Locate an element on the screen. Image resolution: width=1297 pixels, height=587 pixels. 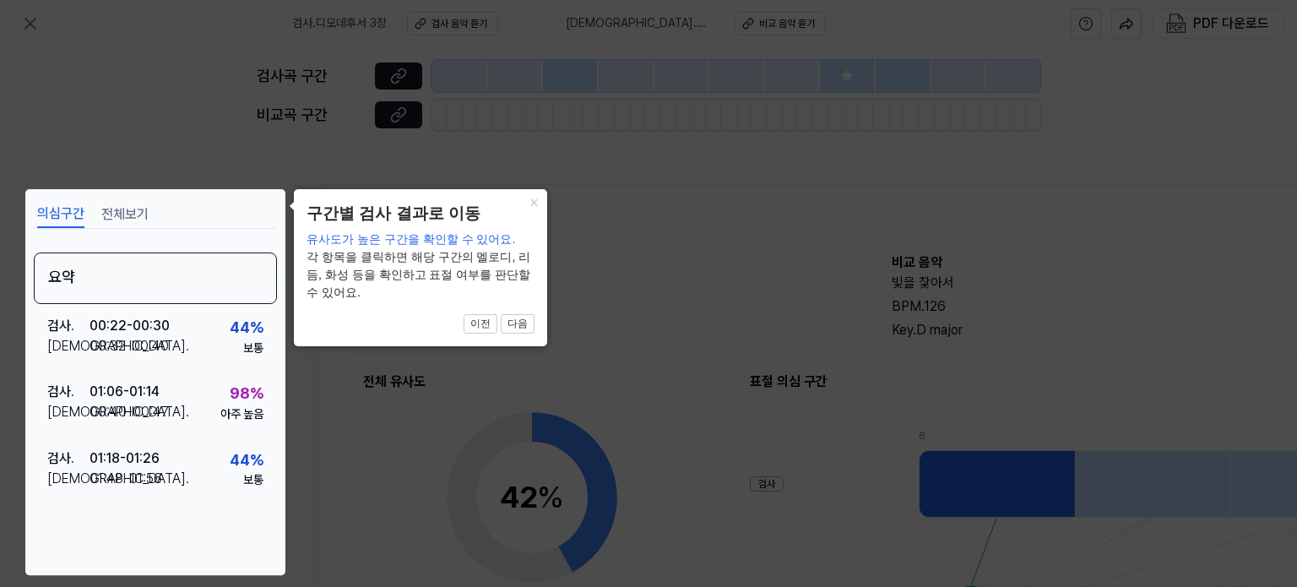
button: 이전 is located at coordinates (481, 324).